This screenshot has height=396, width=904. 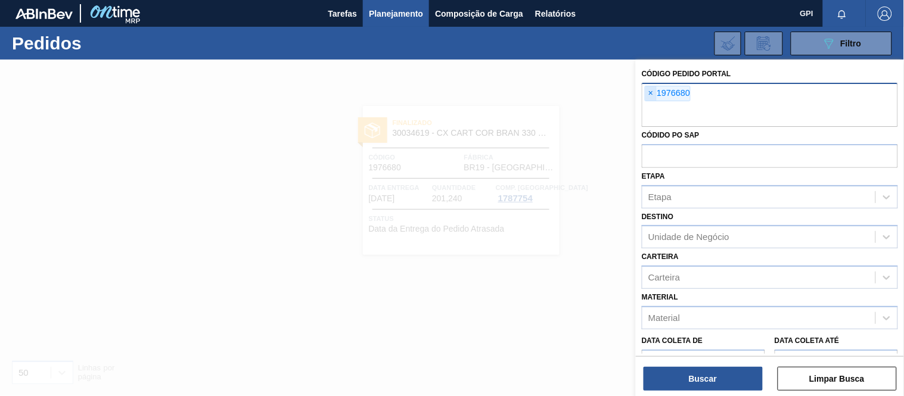 What do you see at coordinates (664, 318) in the screenshot?
I see `div: Material` at bounding box center [664, 318].